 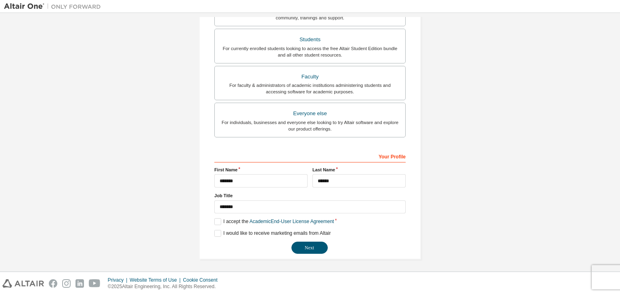 I want to click on img: instagram.svg, so click(x=66, y=283).